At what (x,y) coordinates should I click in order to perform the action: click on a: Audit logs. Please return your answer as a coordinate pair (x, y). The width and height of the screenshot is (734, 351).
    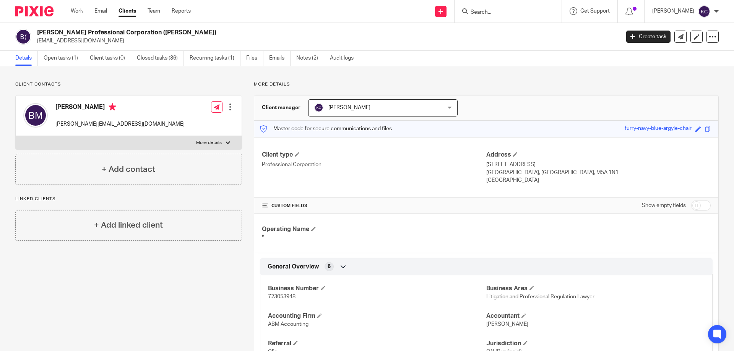
    Looking at the image, I should click on (344, 58).